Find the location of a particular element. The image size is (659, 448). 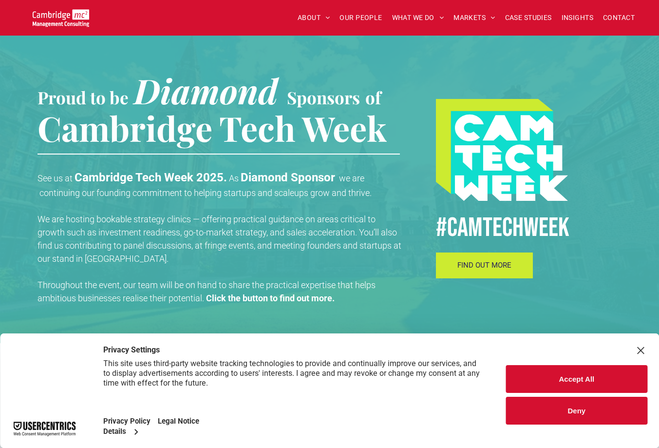

span: Cambridge Tech Week is located at coordinates (212, 128).